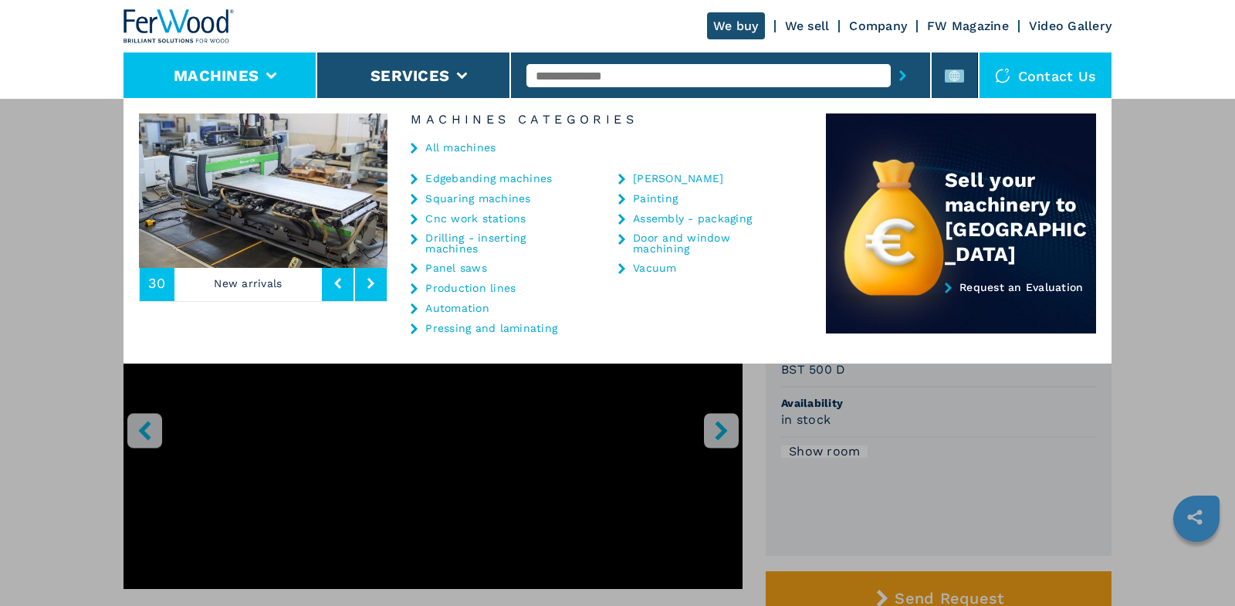 The height and width of the screenshot is (606, 1235). I want to click on a: Squaring machines, so click(478, 198).